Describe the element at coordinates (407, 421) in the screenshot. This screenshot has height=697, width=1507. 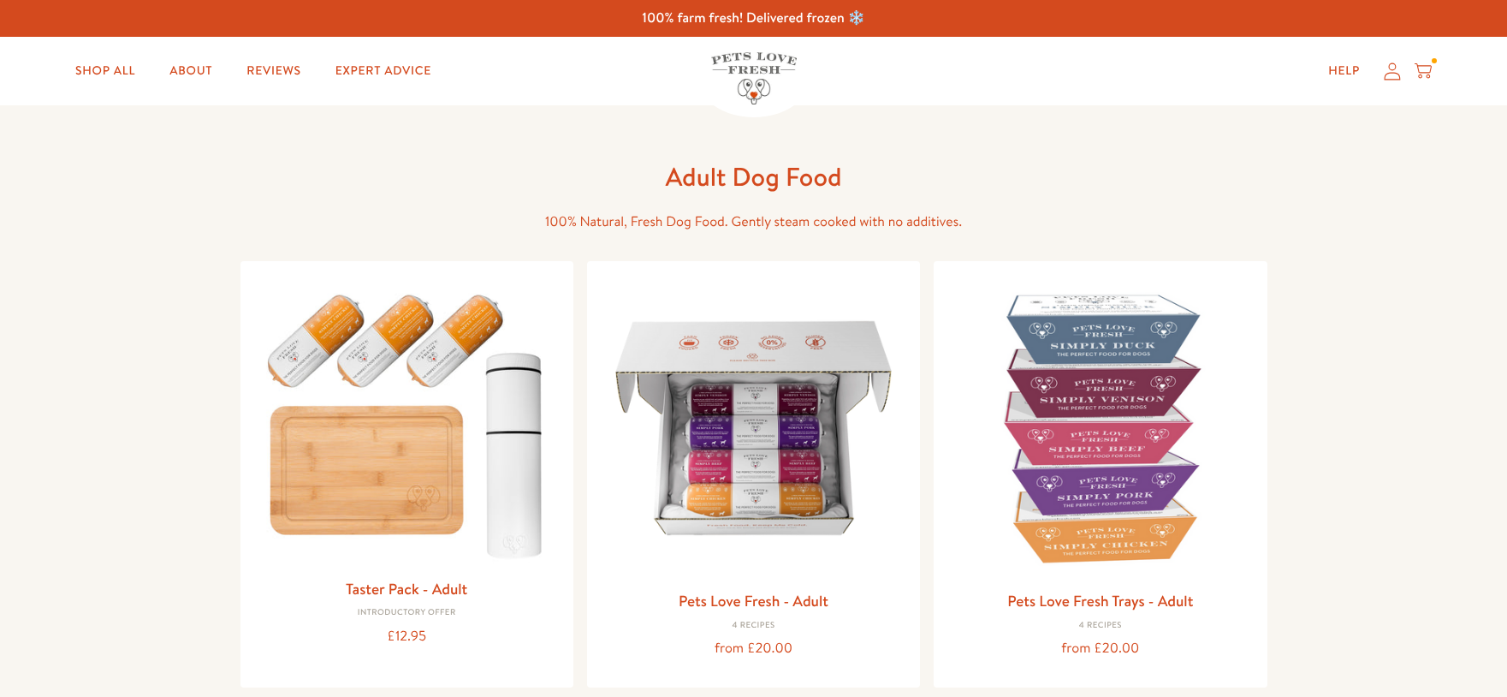
I see `img: Taster Pack - Adult` at that location.